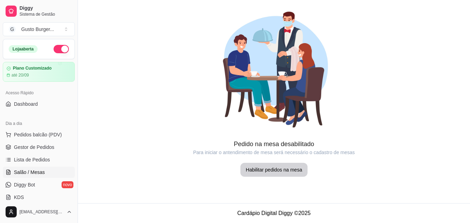 This screenshot has width=470, height=223. Describe the element at coordinates (19, 197) in the screenshot. I see `span: KDS` at that location.